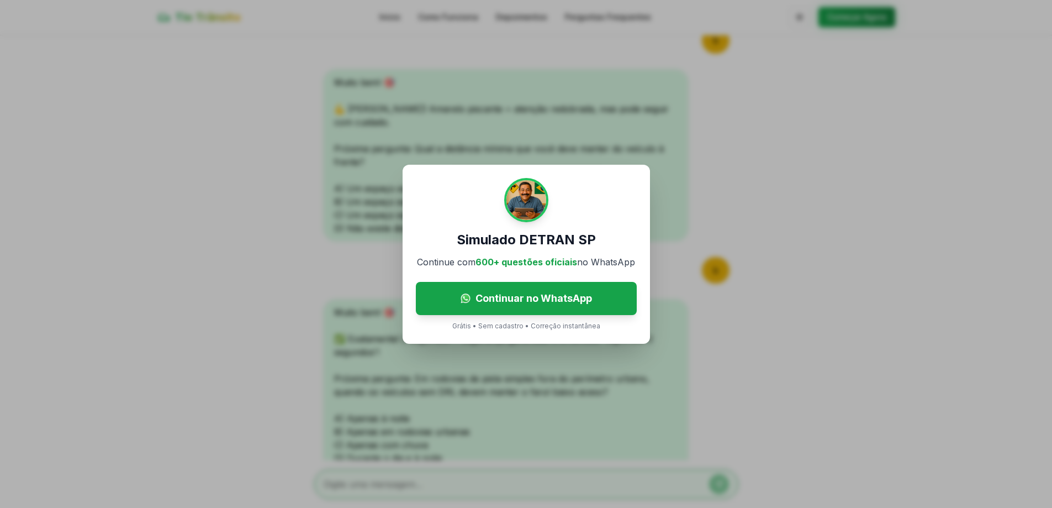  Describe the element at coordinates (526, 200) in the screenshot. I see `img: Tio Trânsito` at that location.